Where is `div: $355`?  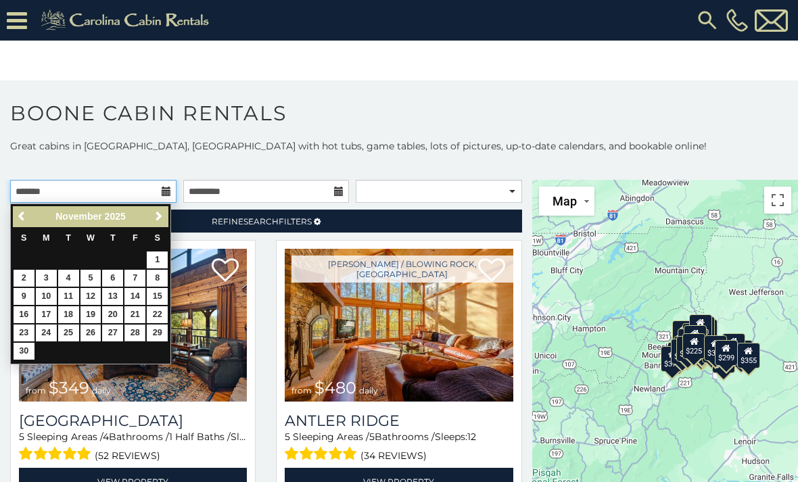
div: $355 is located at coordinates (749, 356).